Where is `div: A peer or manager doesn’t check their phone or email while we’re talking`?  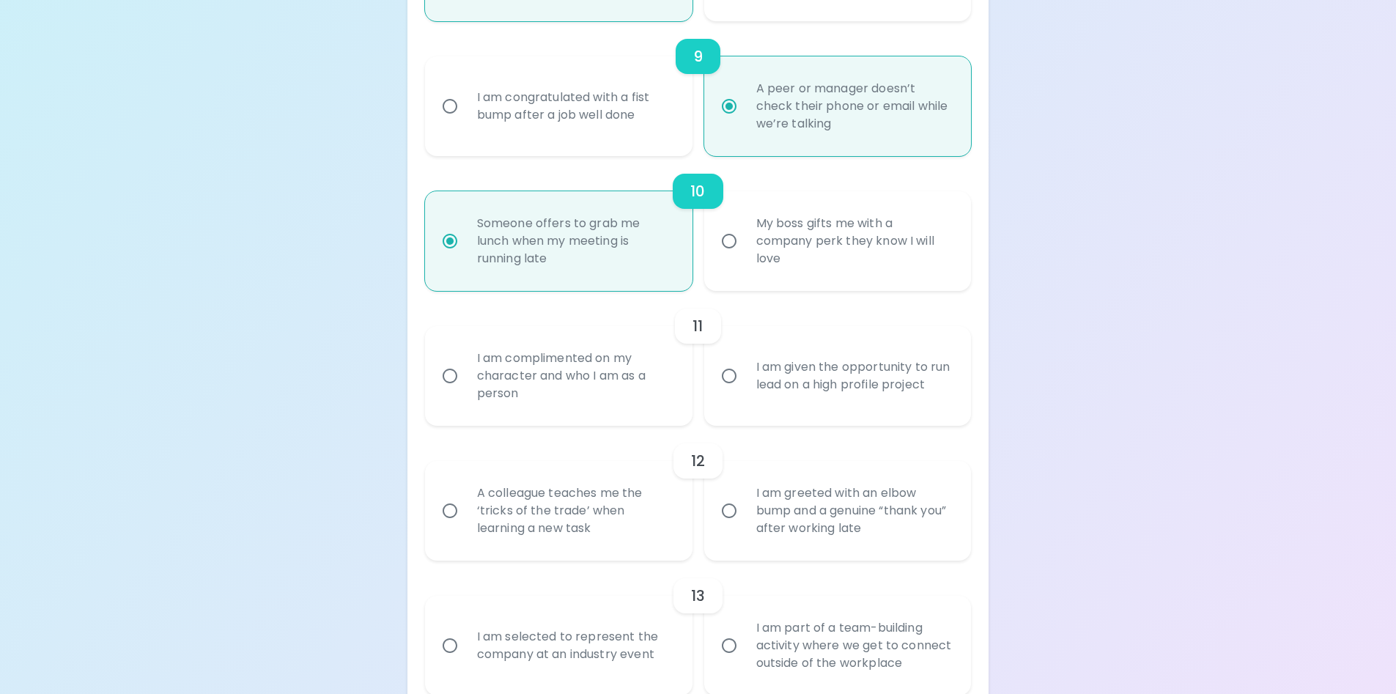 div: A peer or manager doesn’t check their phone or email while we’re talking is located at coordinates (854, 106).